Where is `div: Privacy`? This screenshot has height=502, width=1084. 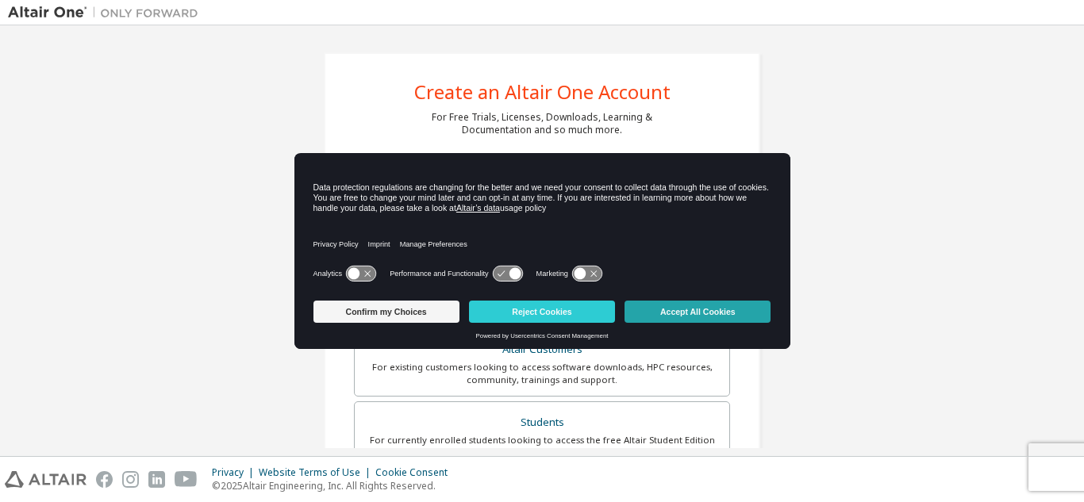 div: Privacy is located at coordinates (235, 473).